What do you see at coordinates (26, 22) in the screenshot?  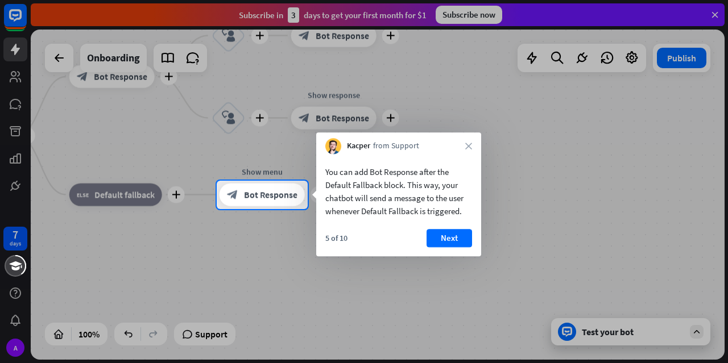 I see `button: Open LiveChat chat widget` at bounding box center [26, 22].